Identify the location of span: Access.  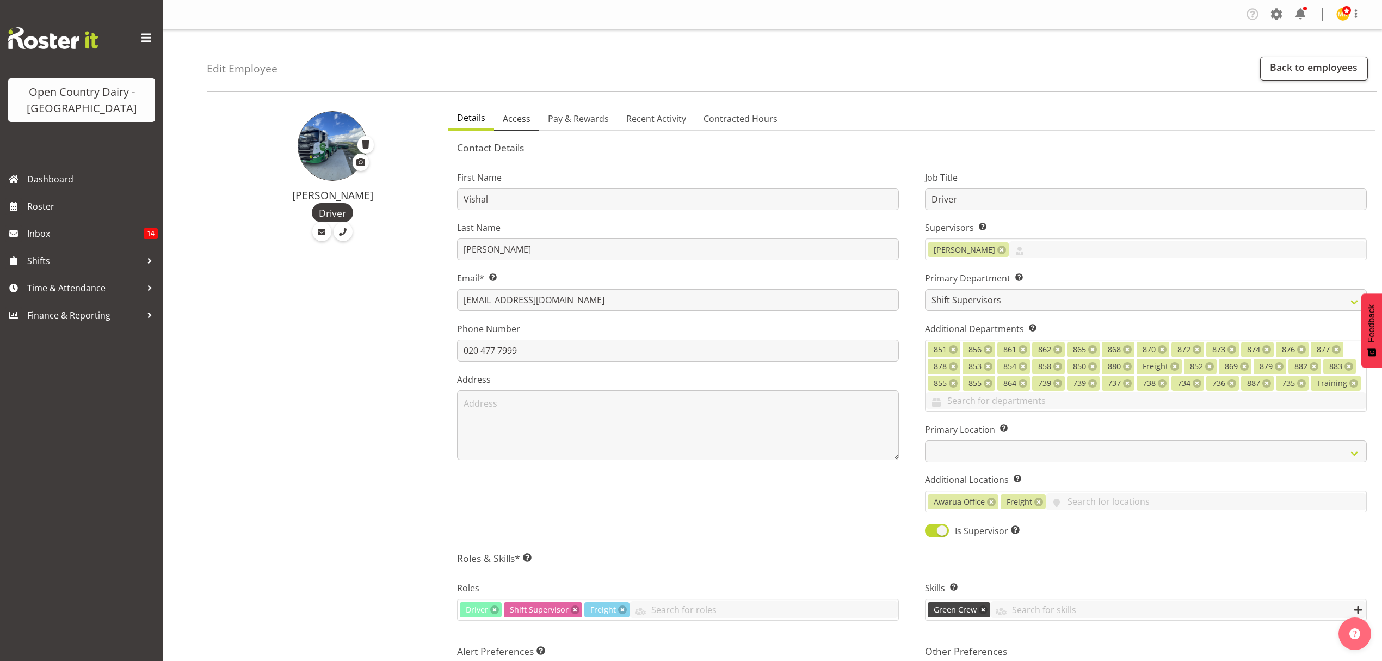
(517, 119).